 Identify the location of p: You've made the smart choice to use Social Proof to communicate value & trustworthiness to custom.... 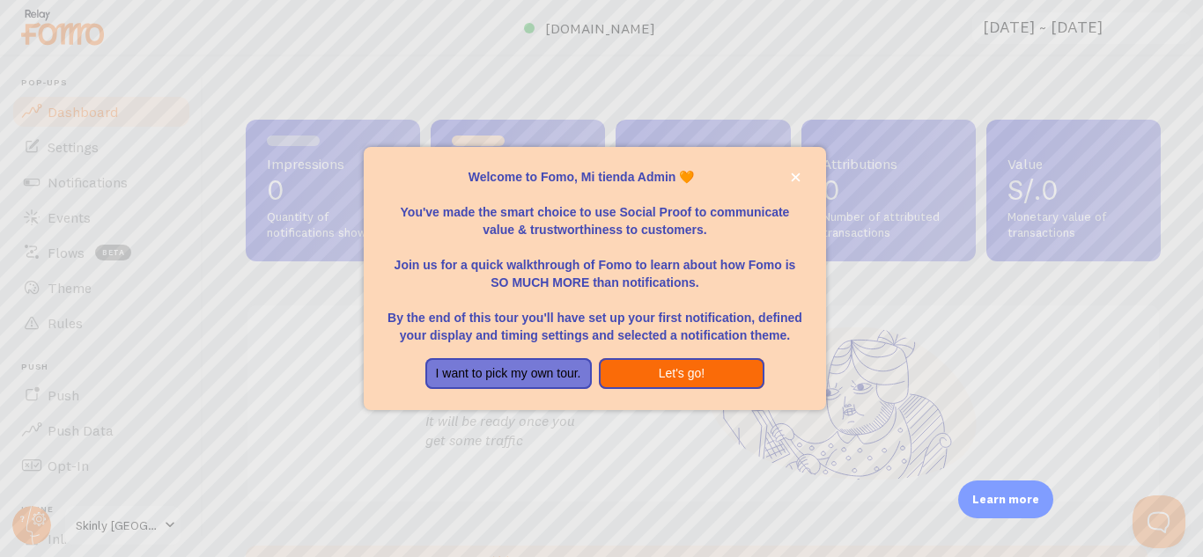
(594, 212).